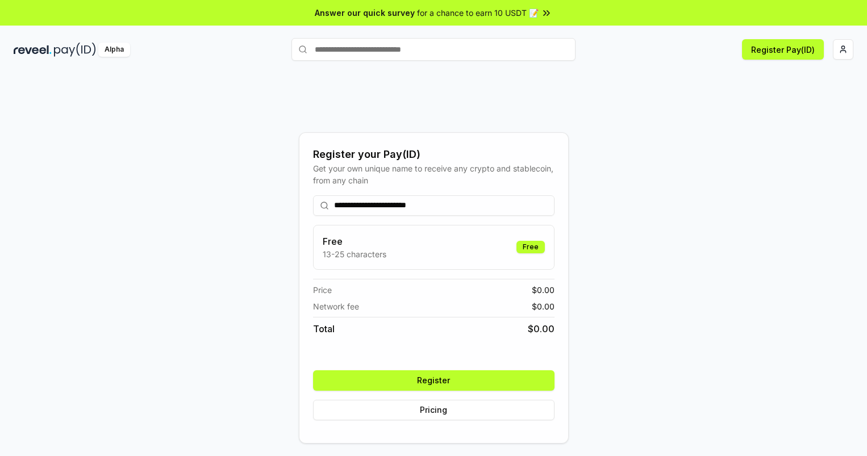 The image size is (867, 456). Describe the element at coordinates (336, 306) in the screenshot. I see `span: Network fee` at that location.